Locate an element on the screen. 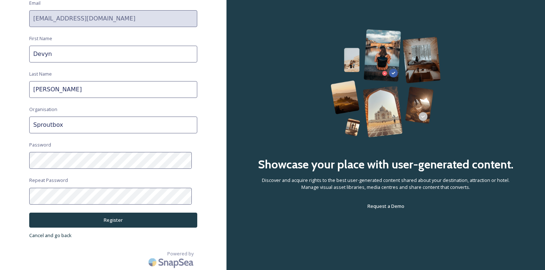  input: john.doe@snapsea.io is located at coordinates (113, 19).